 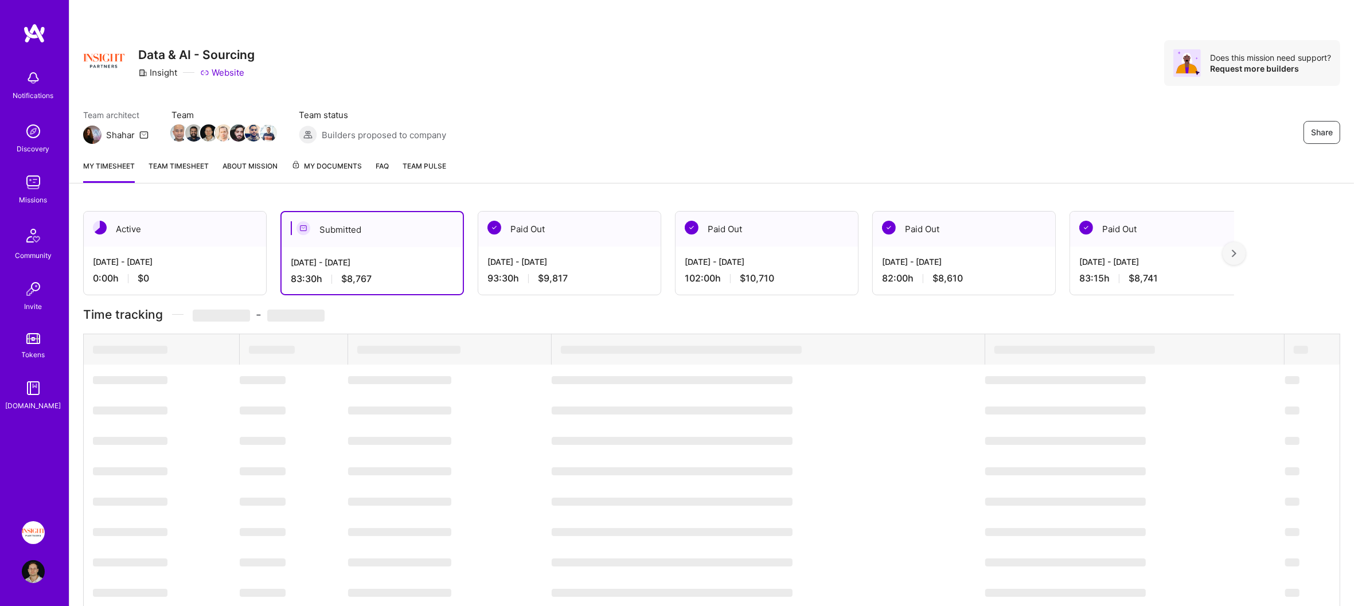 I want to click on img: teamwork, so click(x=33, y=182).